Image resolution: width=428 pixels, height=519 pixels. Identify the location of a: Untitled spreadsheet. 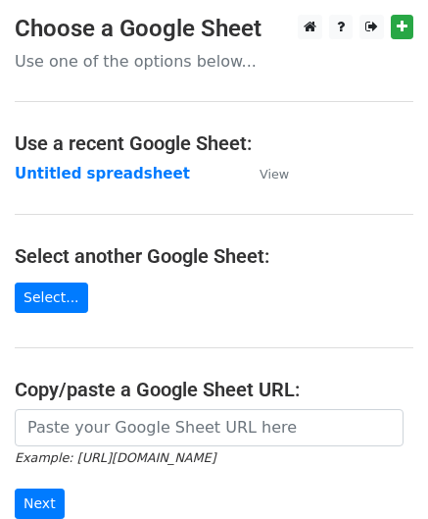
(102, 174).